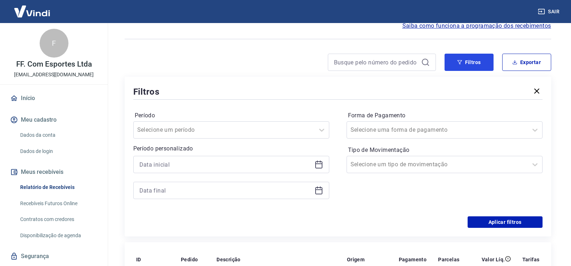  Describe the element at coordinates (445, 150) in the screenshot. I see `label: Tipo de Movimentação` at that location.